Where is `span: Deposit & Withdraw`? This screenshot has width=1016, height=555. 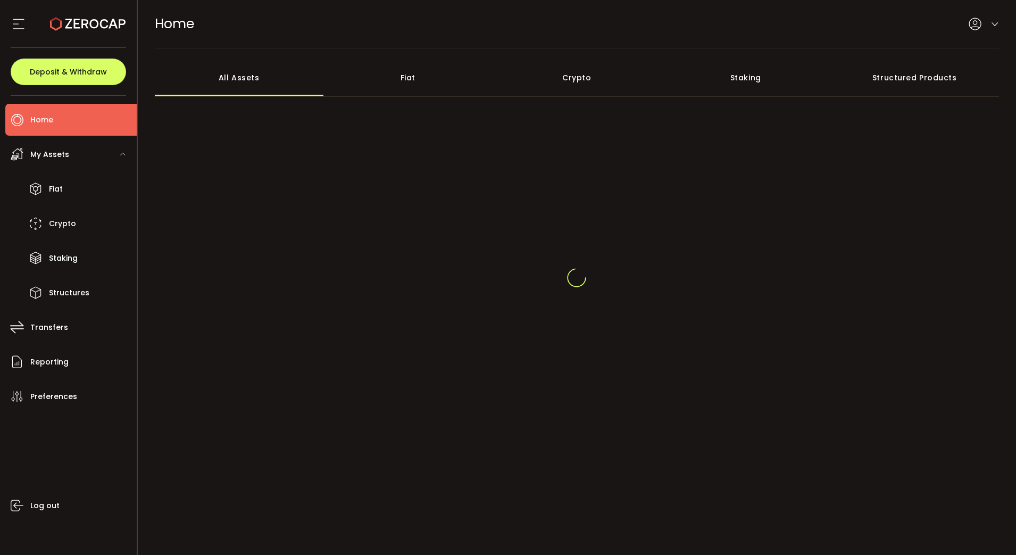
span: Deposit & Withdraw is located at coordinates (68, 72).